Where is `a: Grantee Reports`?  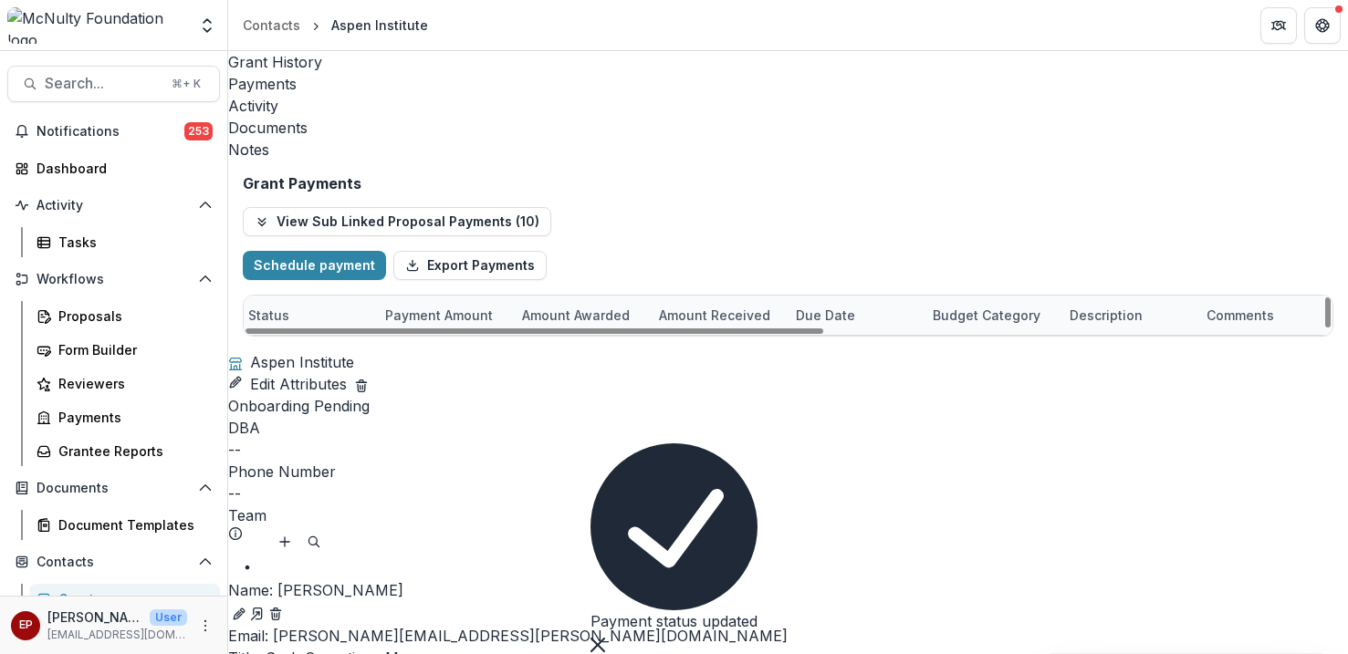
a: Grantee Reports is located at coordinates (124, 451).